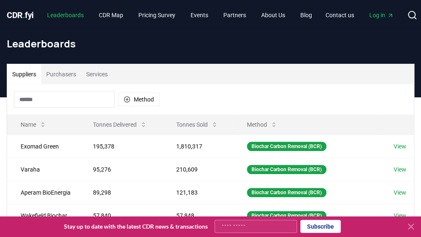  I want to click on td: 95,276, so click(121, 169).